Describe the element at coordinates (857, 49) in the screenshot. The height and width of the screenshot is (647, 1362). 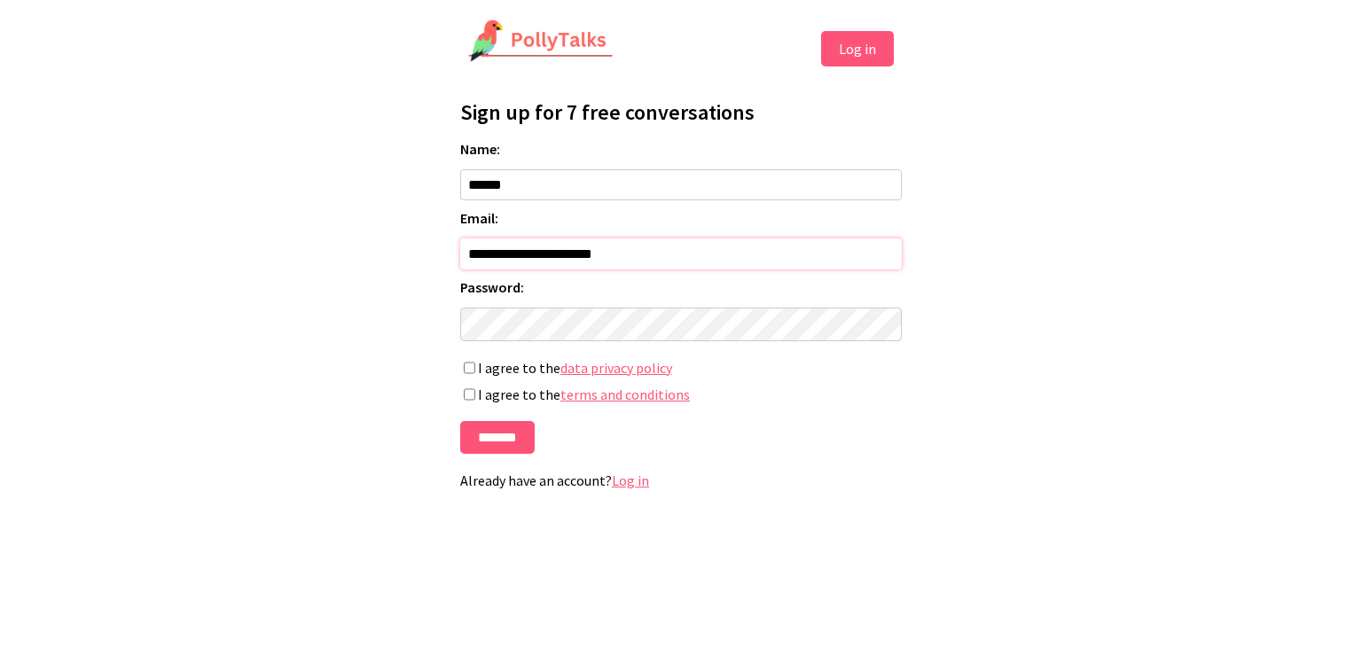
I see `button: Log in` at that location.